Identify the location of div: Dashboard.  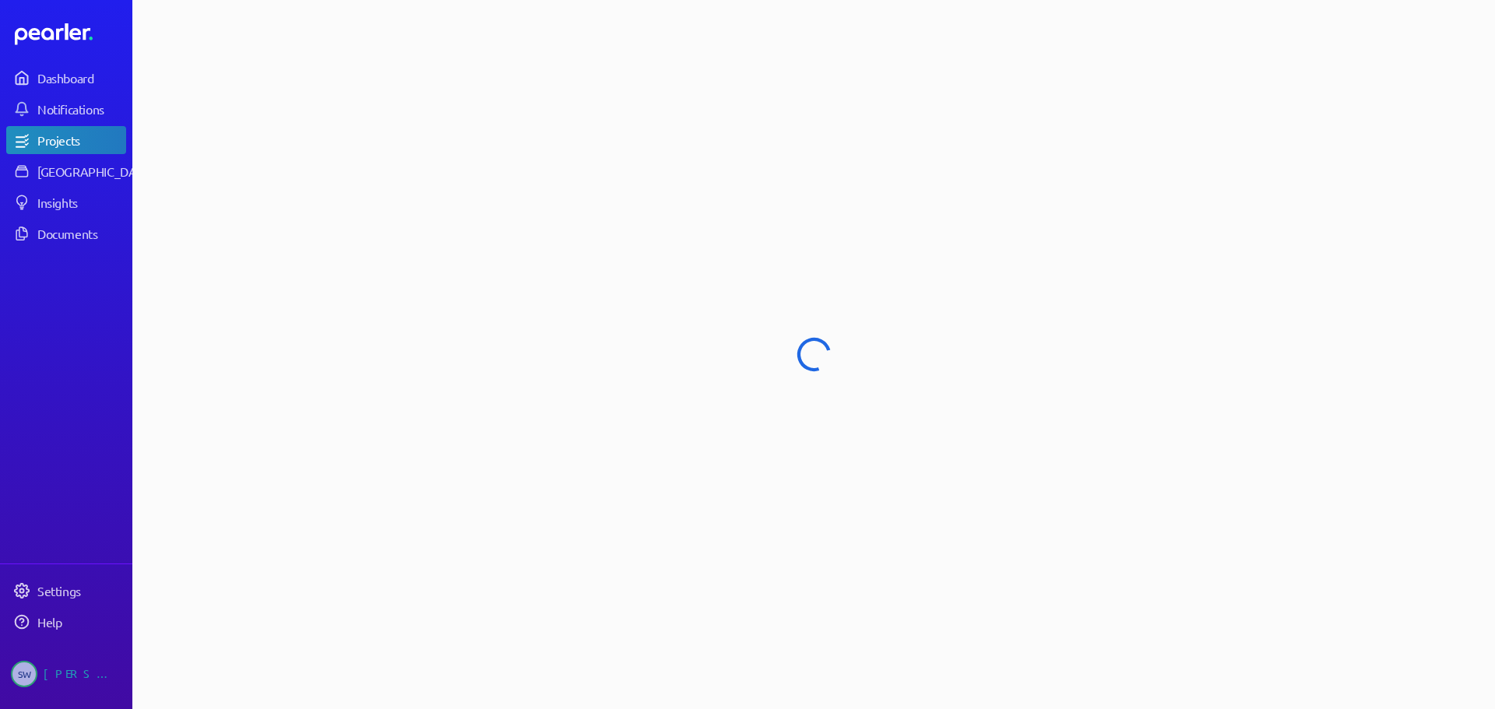
(81, 78).